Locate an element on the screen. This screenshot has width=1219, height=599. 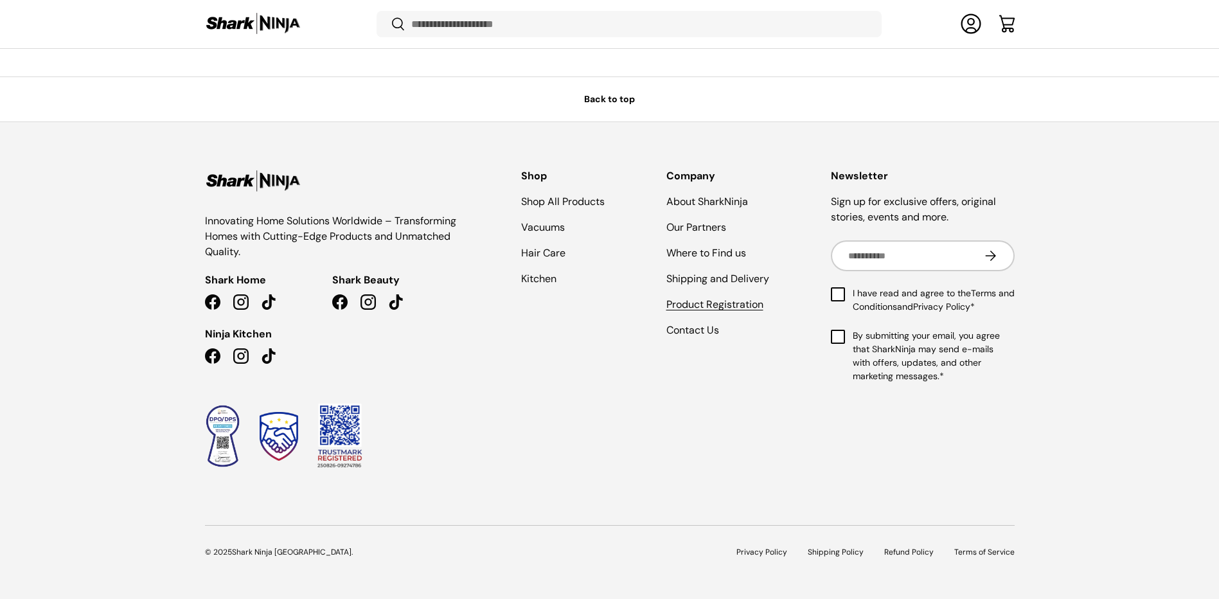
a: Vacuums is located at coordinates (543, 227).